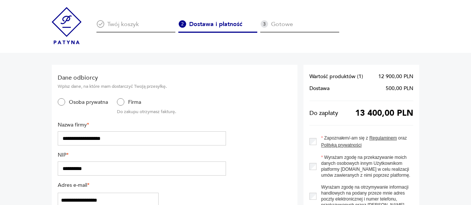 The image size is (471, 205). What do you see at coordinates (108, 185) in the screenshot?
I see `label: Adres e-mail` at bounding box center [108, 185].